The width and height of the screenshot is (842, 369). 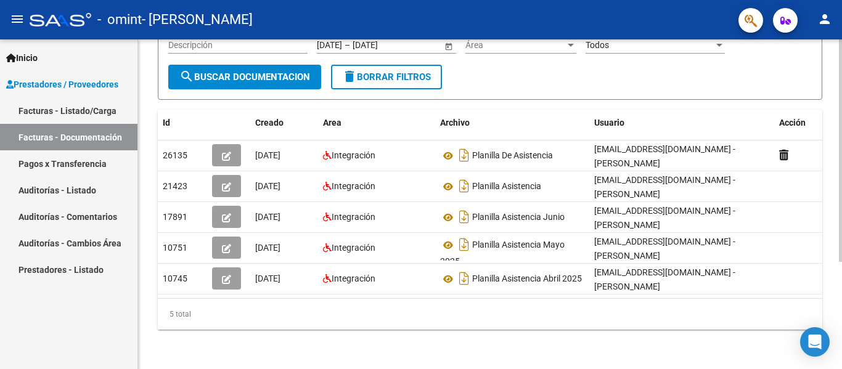 I want to click on span: Buscar Documentacion, so click(x=245, y=77).